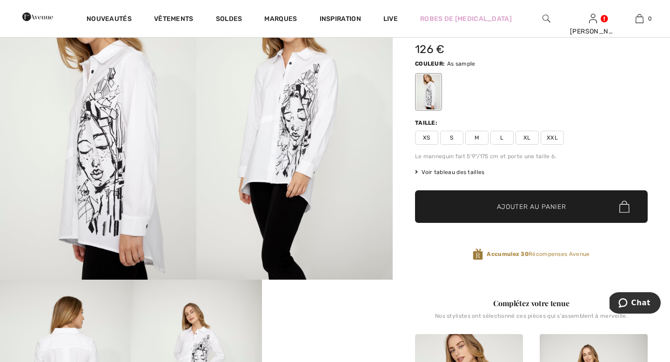  Describe the element at coordinates (502, 138) in the screenshot. I see `span: L` at that location.